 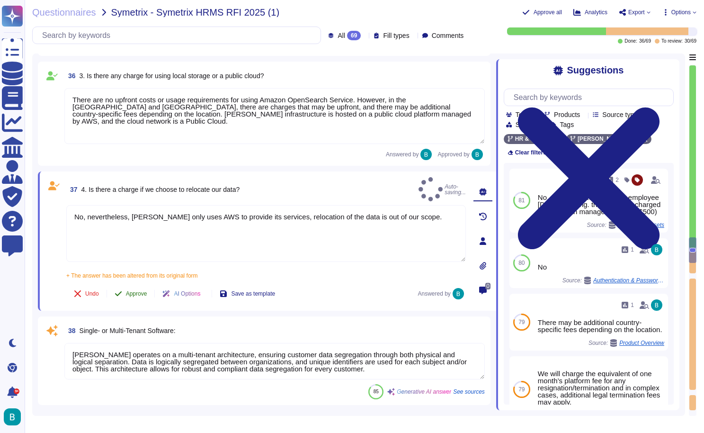 I want to click on span: 0, so click(x=488, y=286).